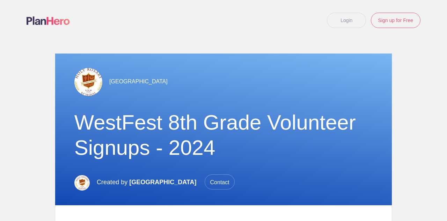  What do you see at coordinates (88, 82) in the screenshot?
I see `img: Logo sq2` at bounding box center [88, 82].